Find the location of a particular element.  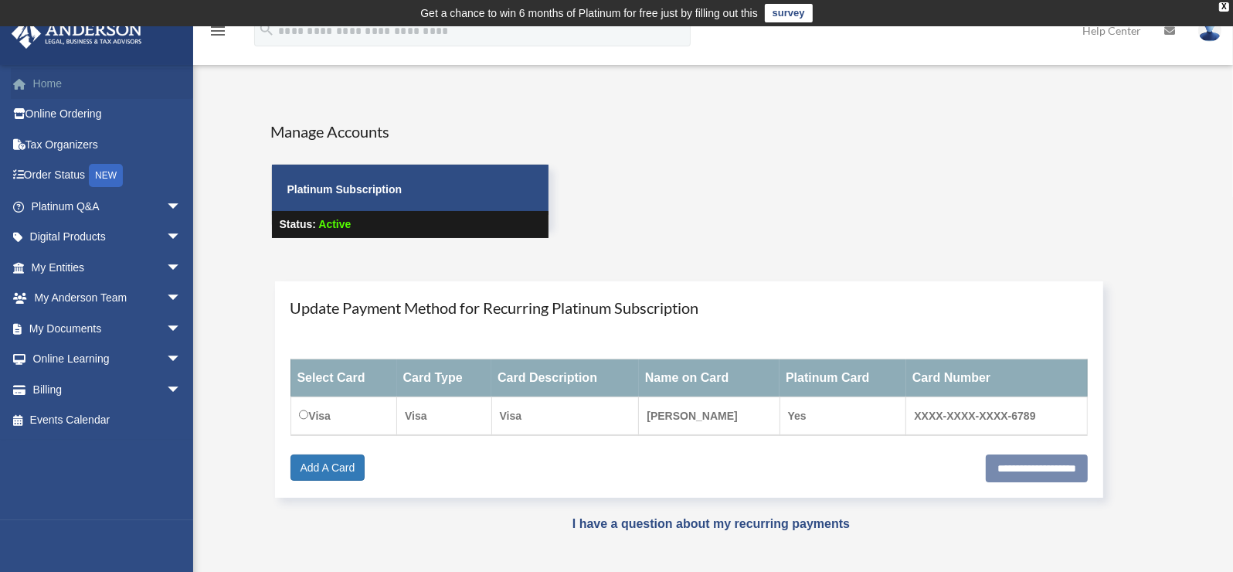

th: Select Card is located at coordinates (344, 378).